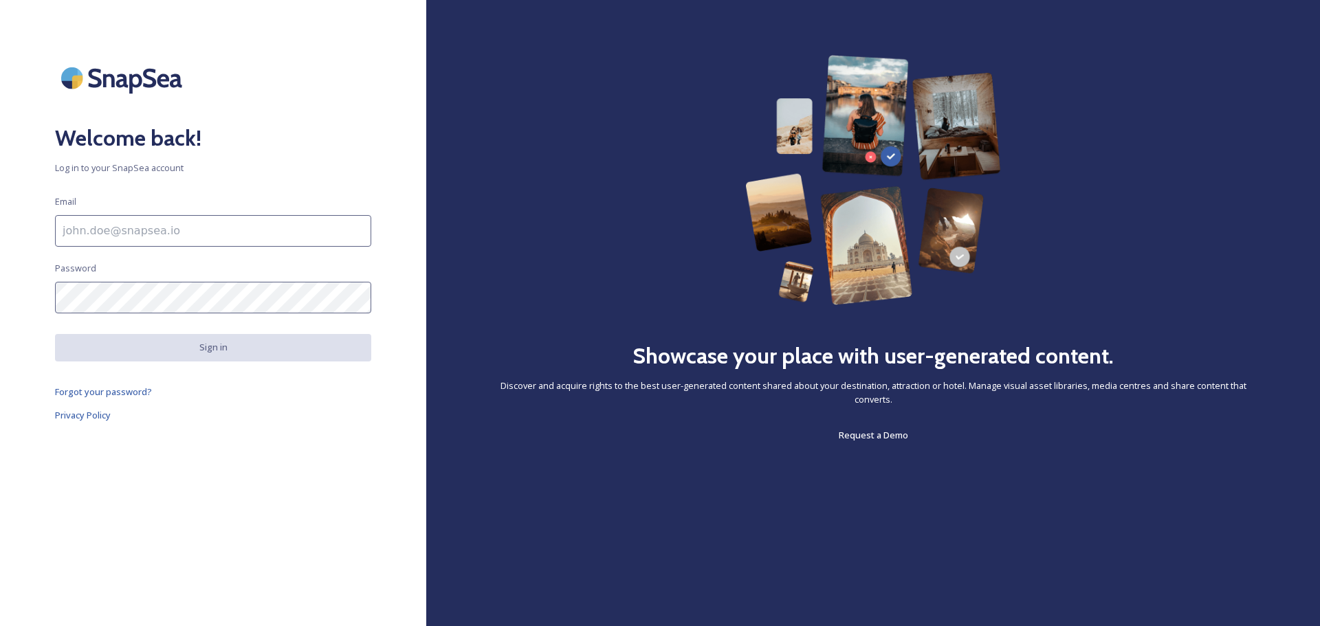 This screenshot has height=626, width=1320. I want to click on img: SnapSea Logo, so click(124, 78).